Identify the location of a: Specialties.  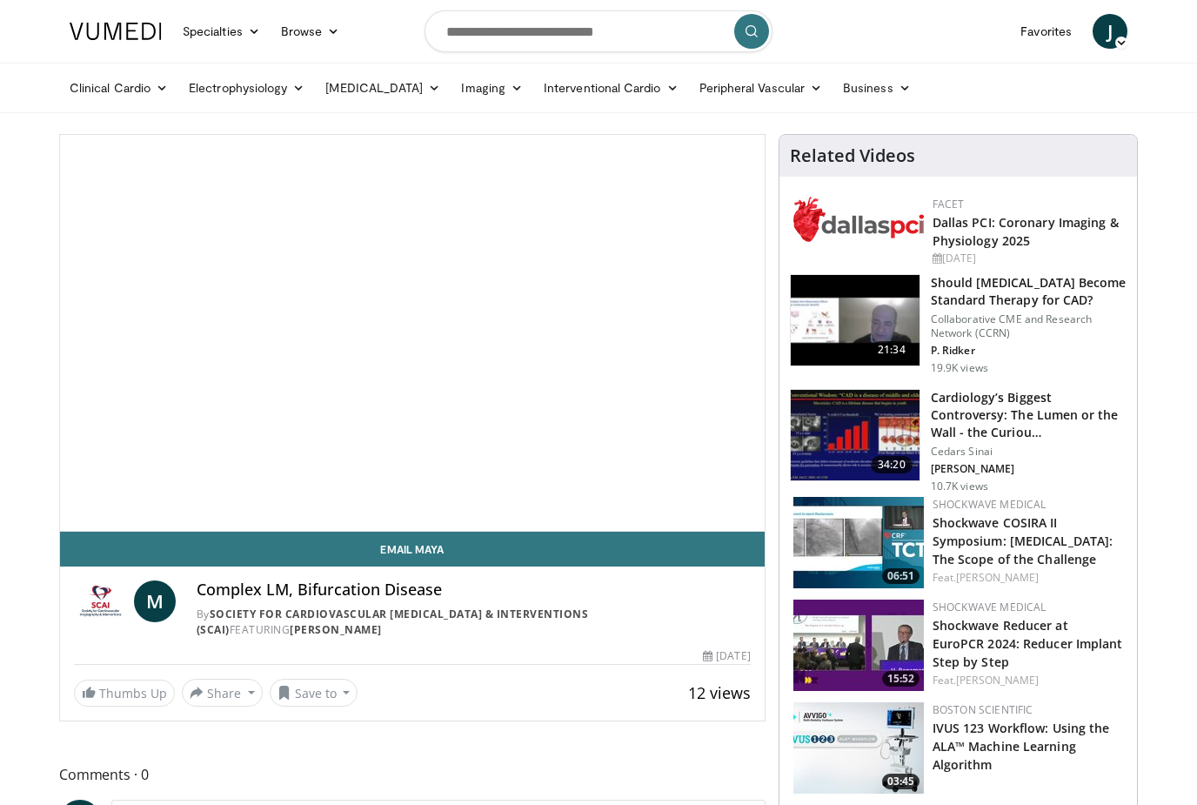
(221, 31).